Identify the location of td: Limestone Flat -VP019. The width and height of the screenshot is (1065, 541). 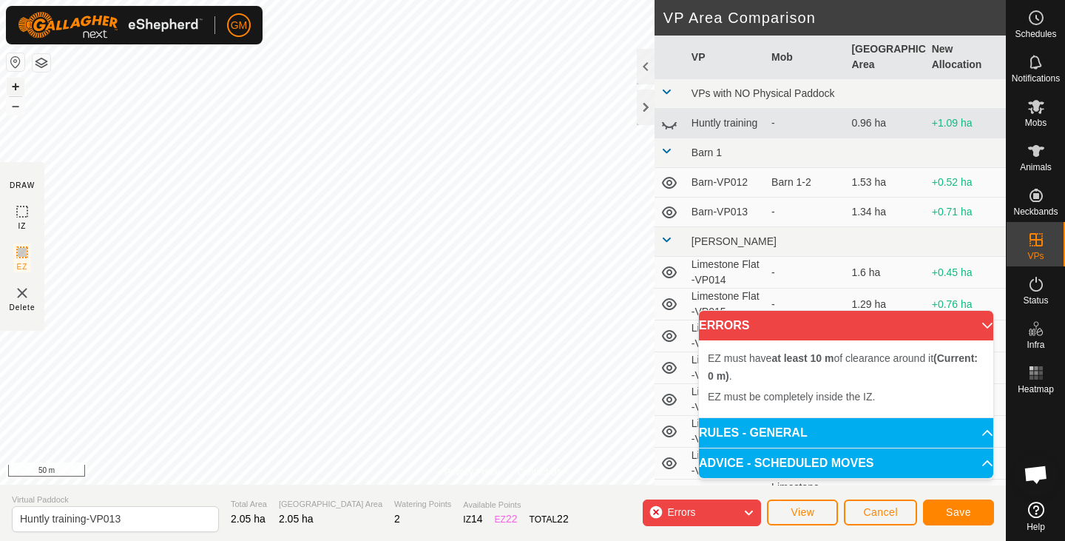
(725, 431).